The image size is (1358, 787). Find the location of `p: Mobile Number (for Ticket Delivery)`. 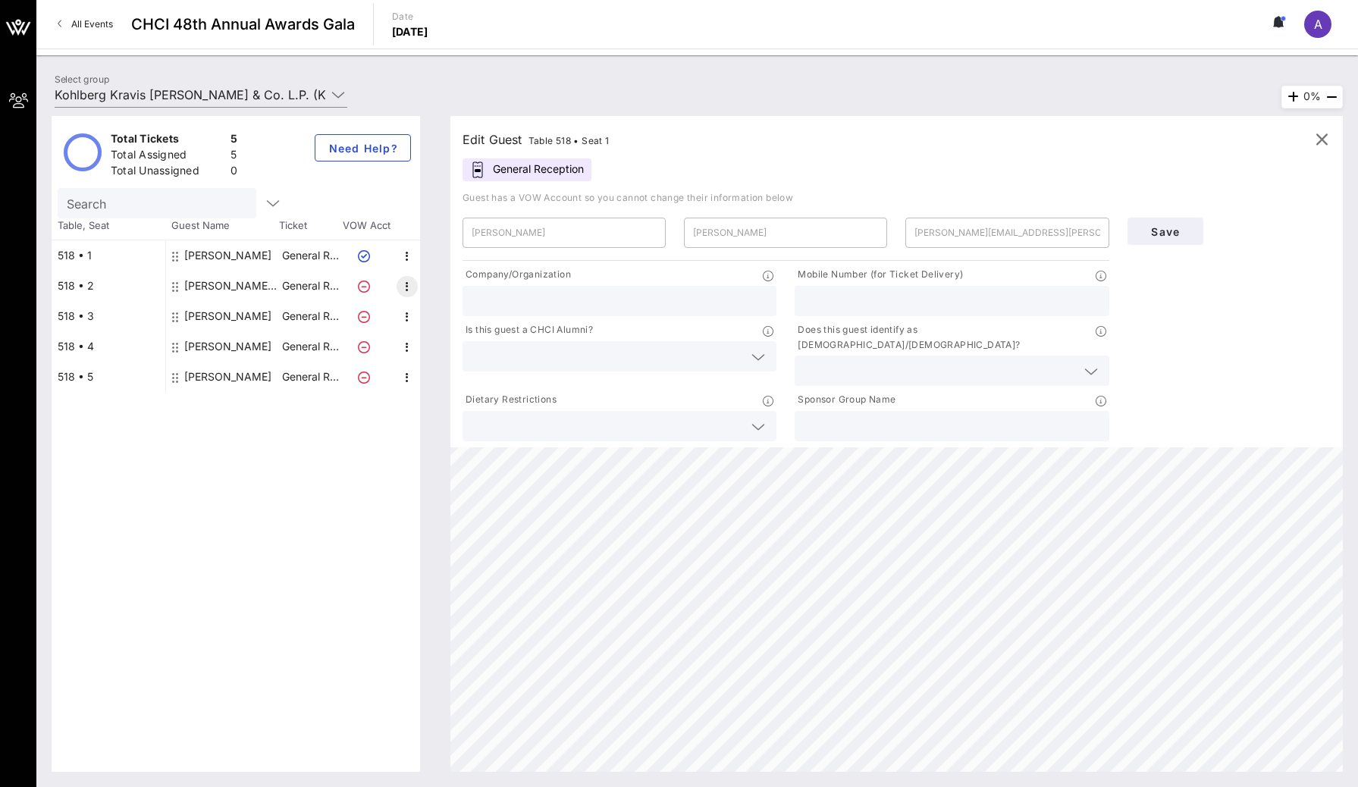

p: Mobile Number (for Ticket Delivery) is located at coordinates (879, 274).